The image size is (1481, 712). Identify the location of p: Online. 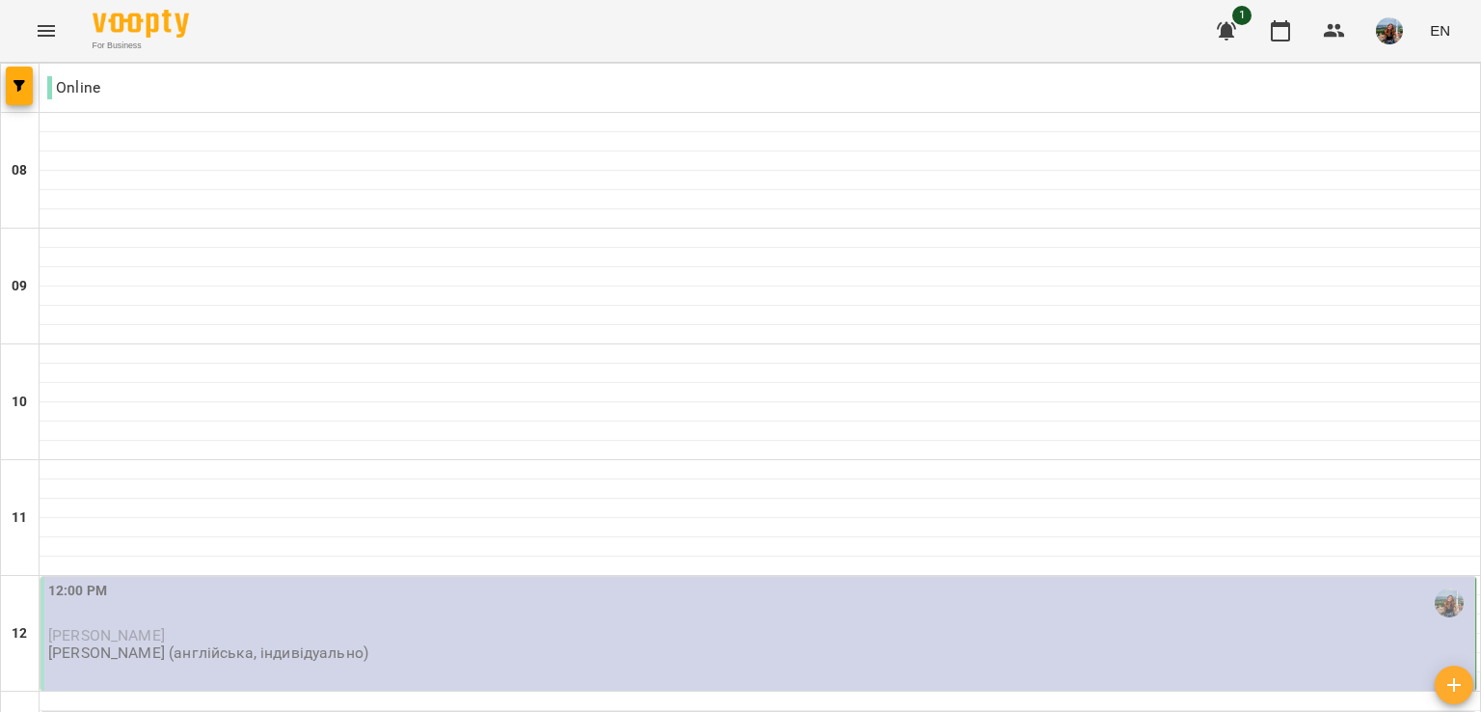
(73, 88).